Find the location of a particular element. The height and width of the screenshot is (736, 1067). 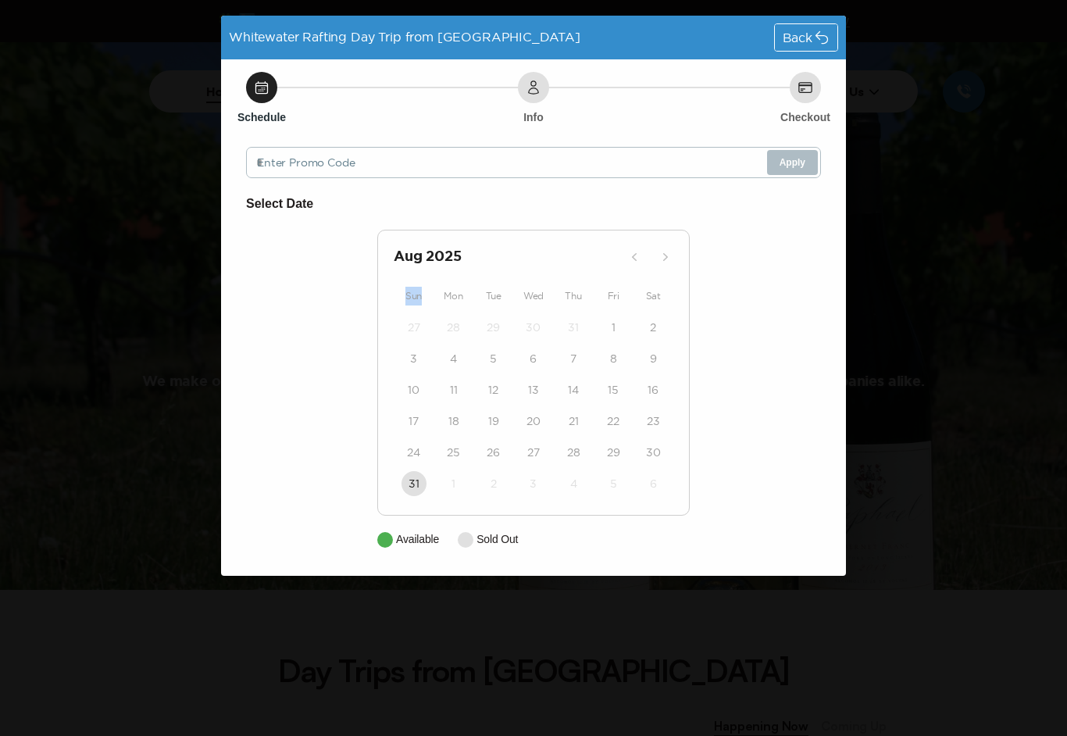

time: 14 is located at coordinates (573, 390).